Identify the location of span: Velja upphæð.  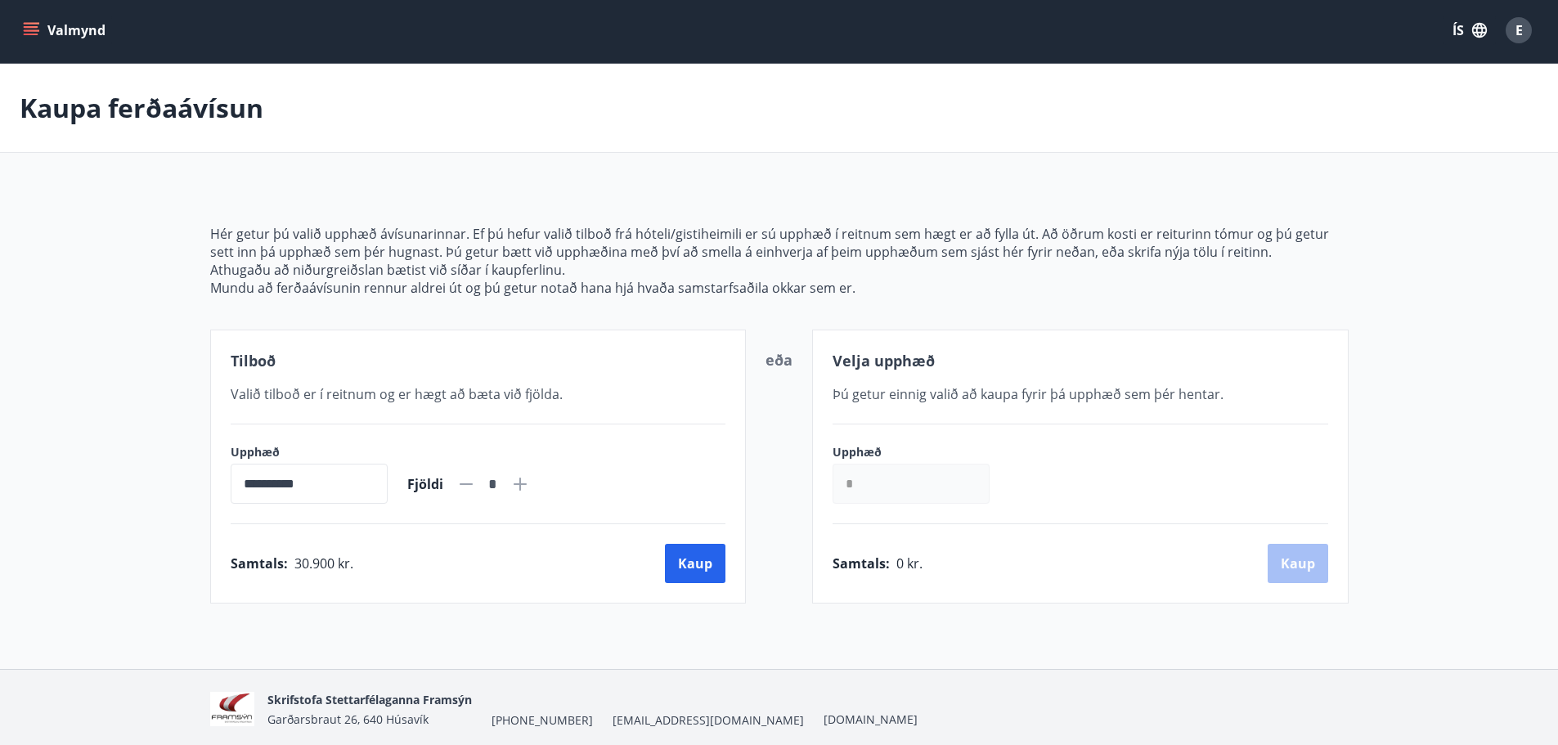
(883, 361).